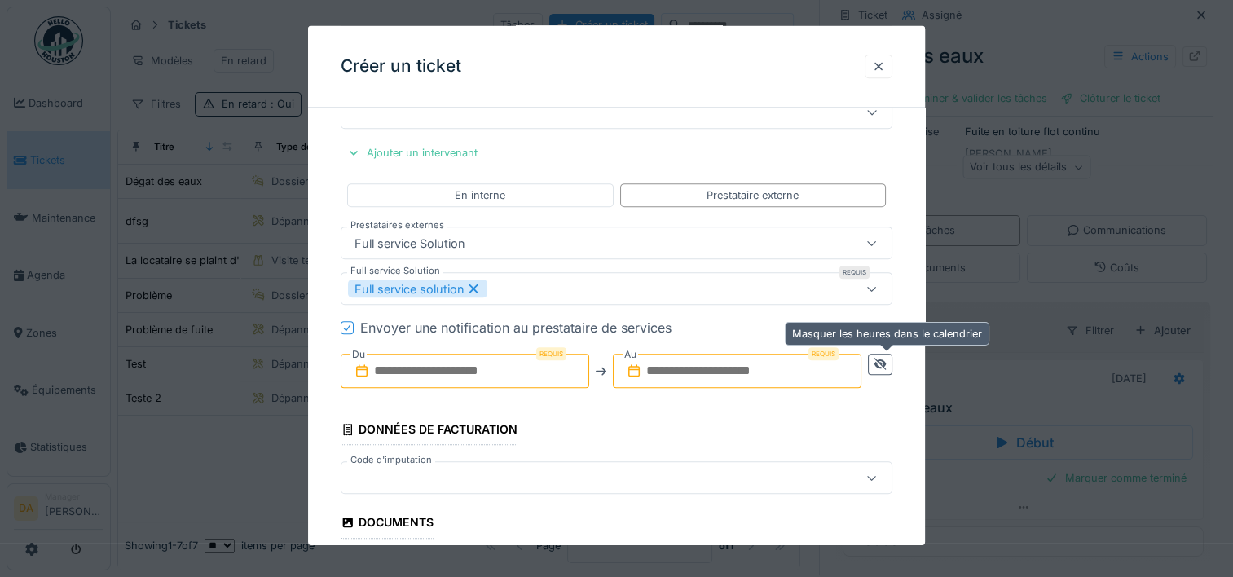 This screenshot has height=577, width=1233. What do you see at coordinates (410, 243) in the screenshot?
I see `div: Full service Solution` at bounding box center [410, 243].